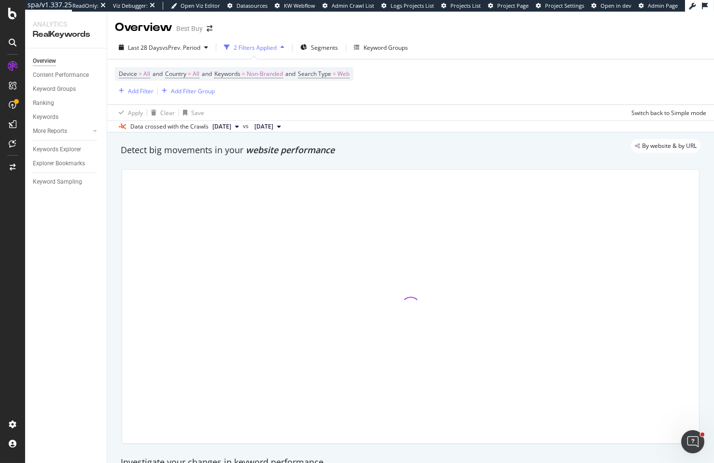 The height and width of the screenshot is (463, 714). What do you see at coordinates (66, 163) in the screenshot?
I see `a: Explorer Bookmarks` at bounding box center [66, 163].